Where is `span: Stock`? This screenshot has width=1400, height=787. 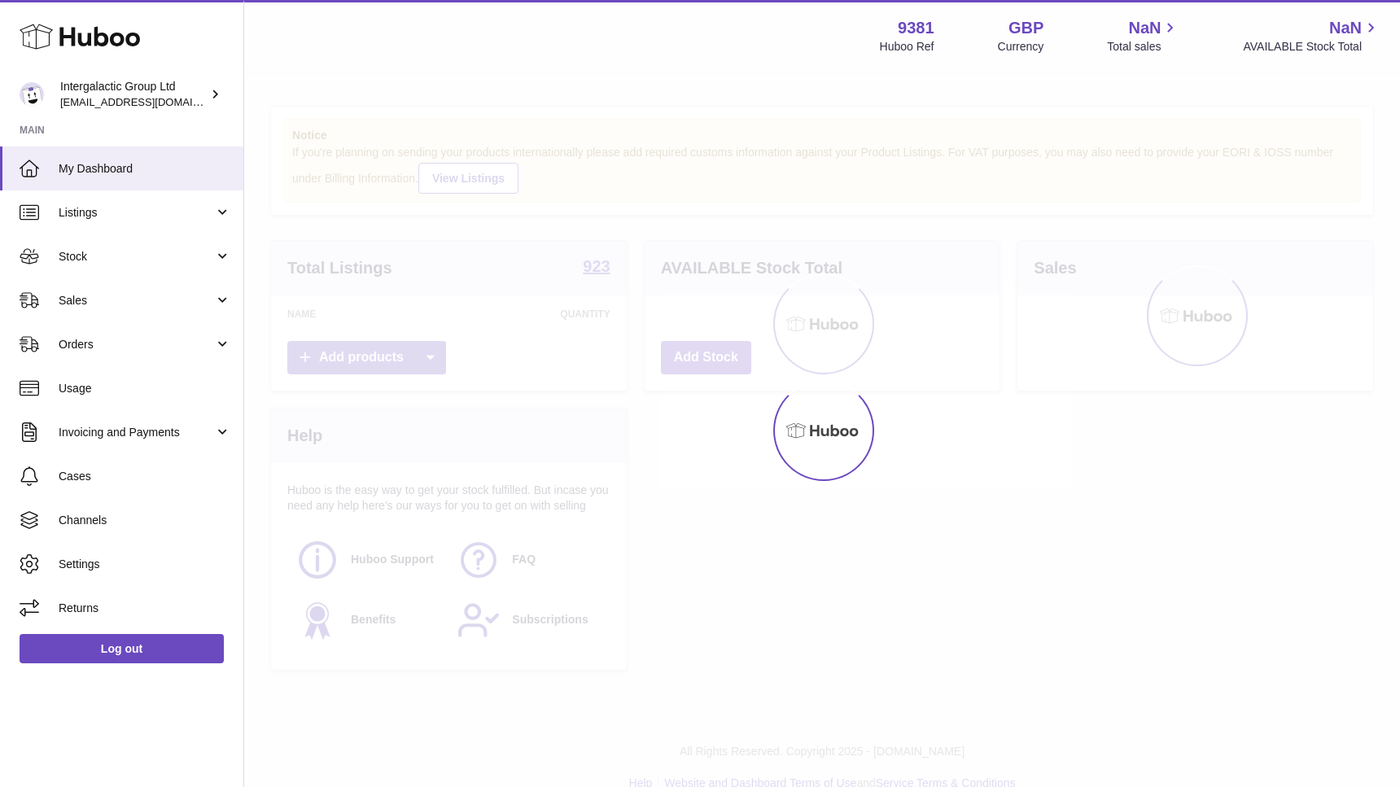 span: Stock is located at coordinates (136, 256).